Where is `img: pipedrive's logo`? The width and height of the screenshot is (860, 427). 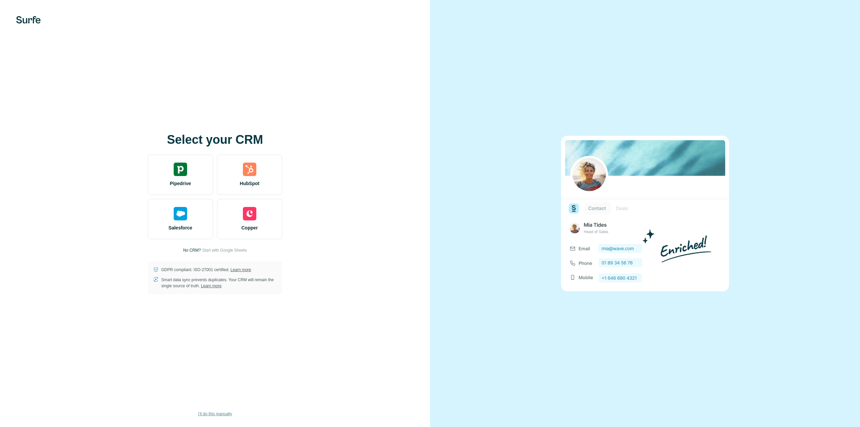
img: pipedrive's logo is located at coordinates (180, 169).